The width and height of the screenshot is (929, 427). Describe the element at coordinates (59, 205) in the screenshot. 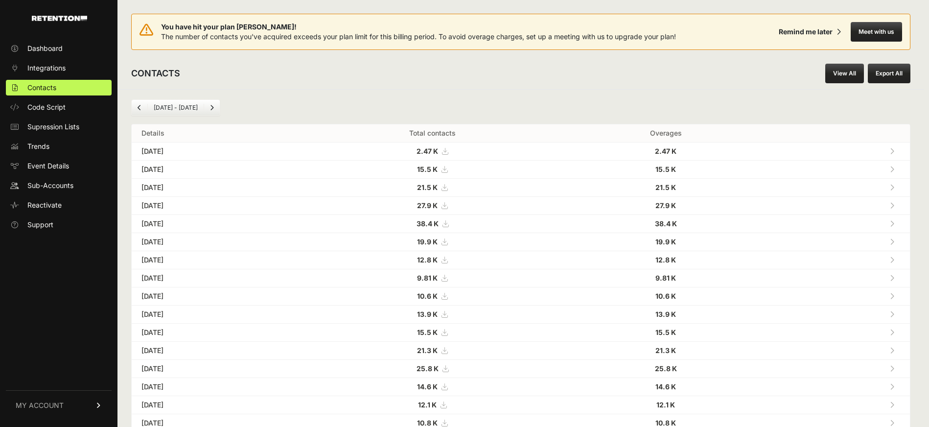

I see `a: Reactivate` at that location.